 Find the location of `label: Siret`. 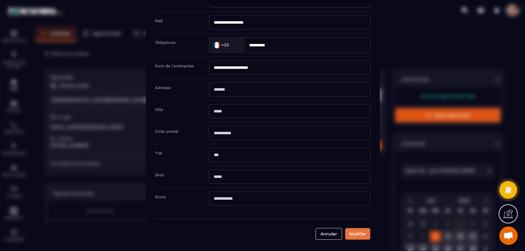

label: Siret is located at coordinates (159, 175).